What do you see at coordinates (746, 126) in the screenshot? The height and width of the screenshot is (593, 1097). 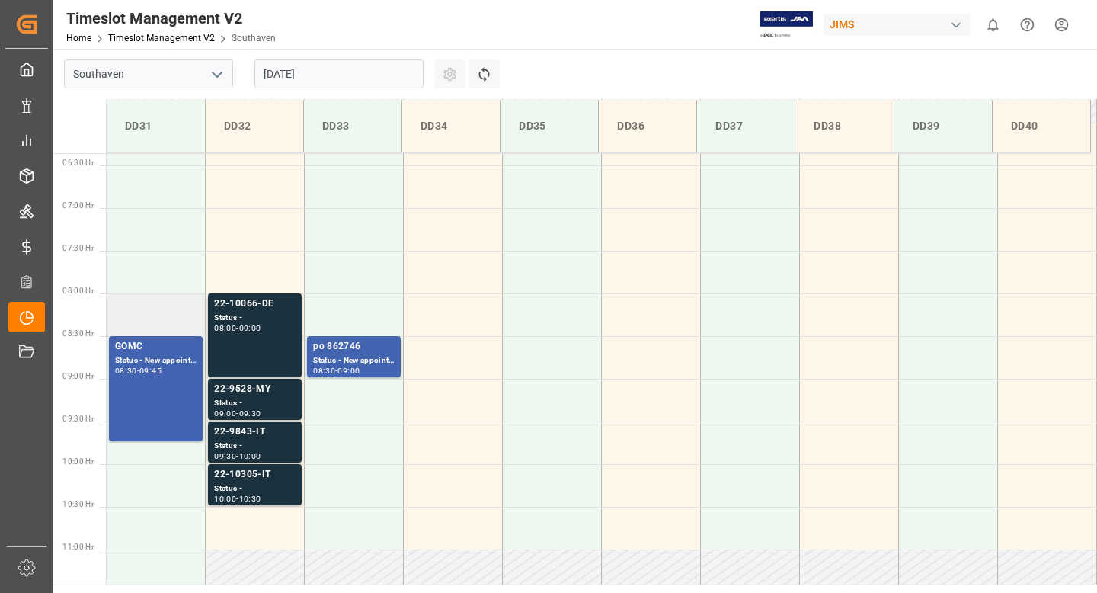 I see `div: DD37` at bounding box center [746, 126].